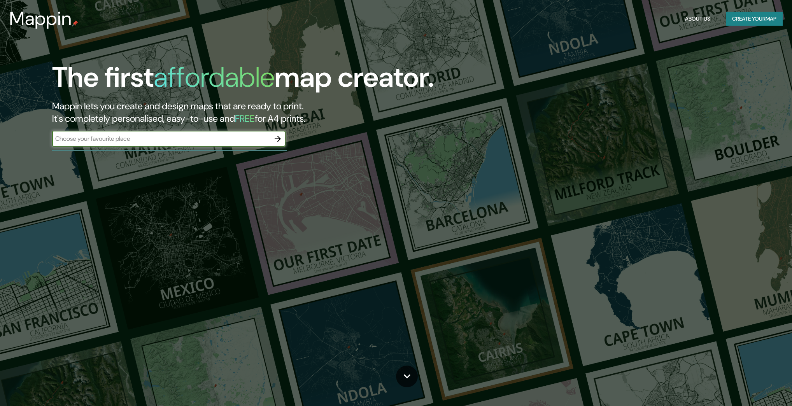  I want to click on button: About Us, so click(698, 19).